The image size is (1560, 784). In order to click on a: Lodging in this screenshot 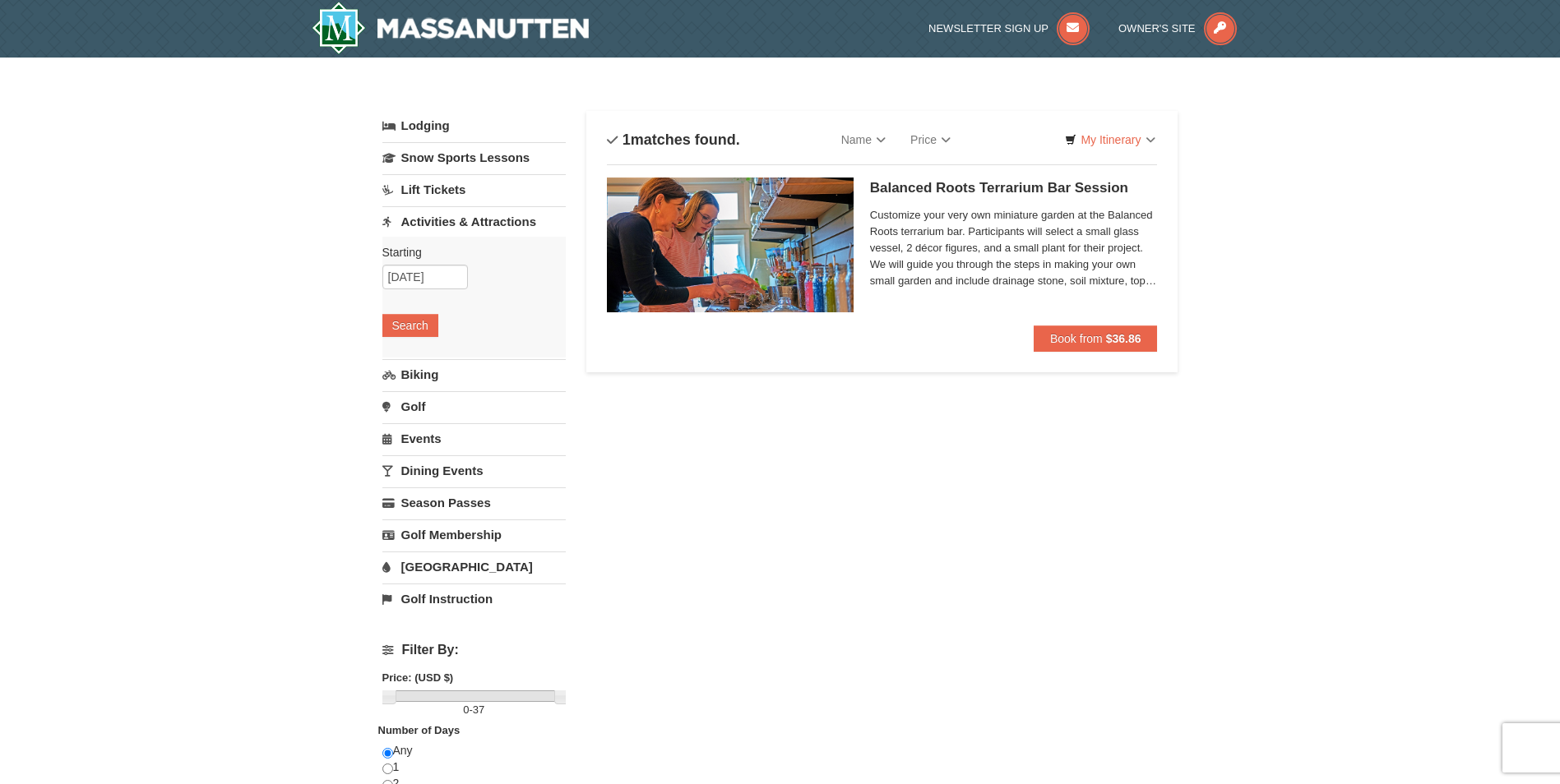, I will do `click(474, 126)`.